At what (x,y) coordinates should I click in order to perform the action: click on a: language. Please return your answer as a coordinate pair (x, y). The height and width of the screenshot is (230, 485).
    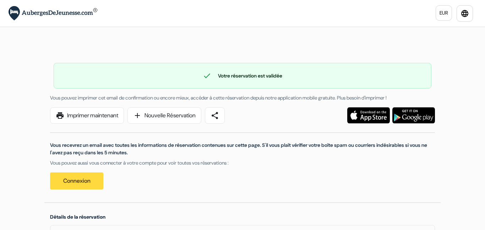
    Looking at the image, I should click on (465, 13).